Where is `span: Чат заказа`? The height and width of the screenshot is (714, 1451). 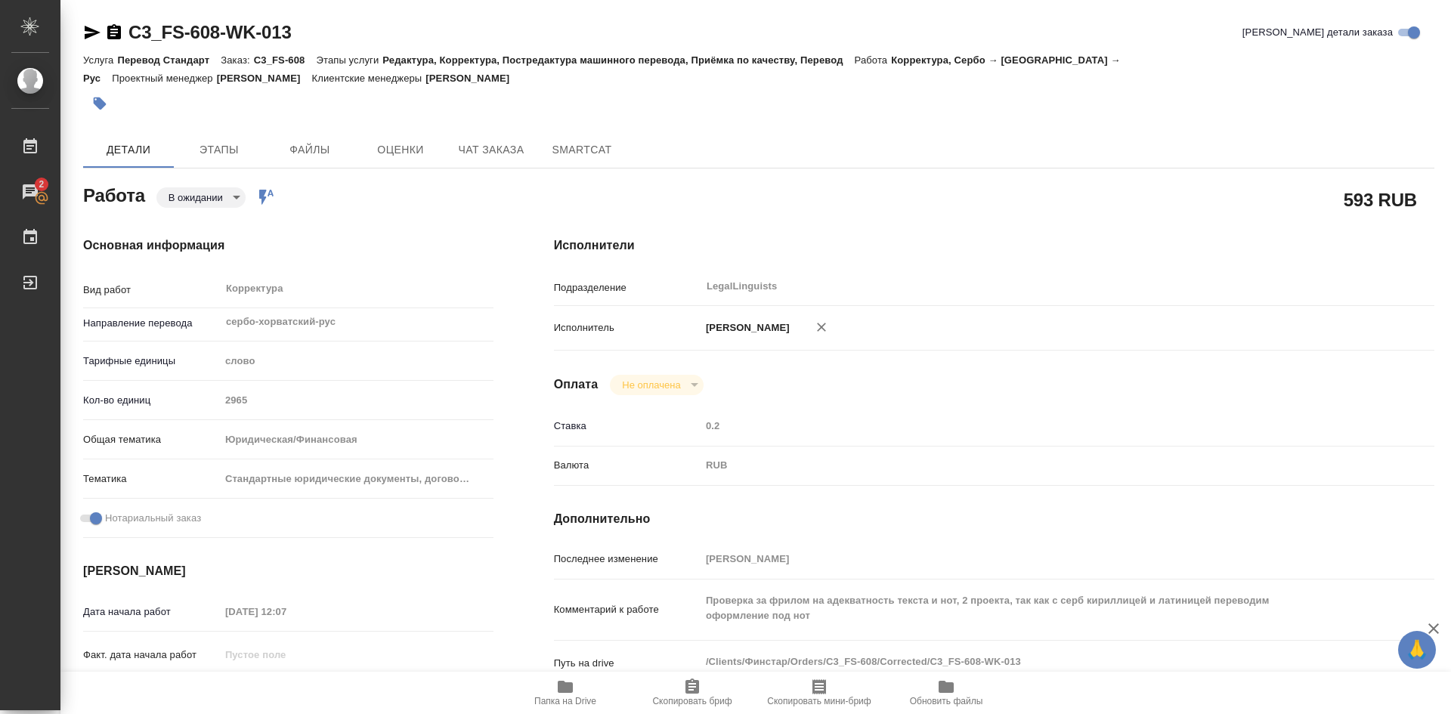 span: Чат заказа is located at coordinates (491, 150).